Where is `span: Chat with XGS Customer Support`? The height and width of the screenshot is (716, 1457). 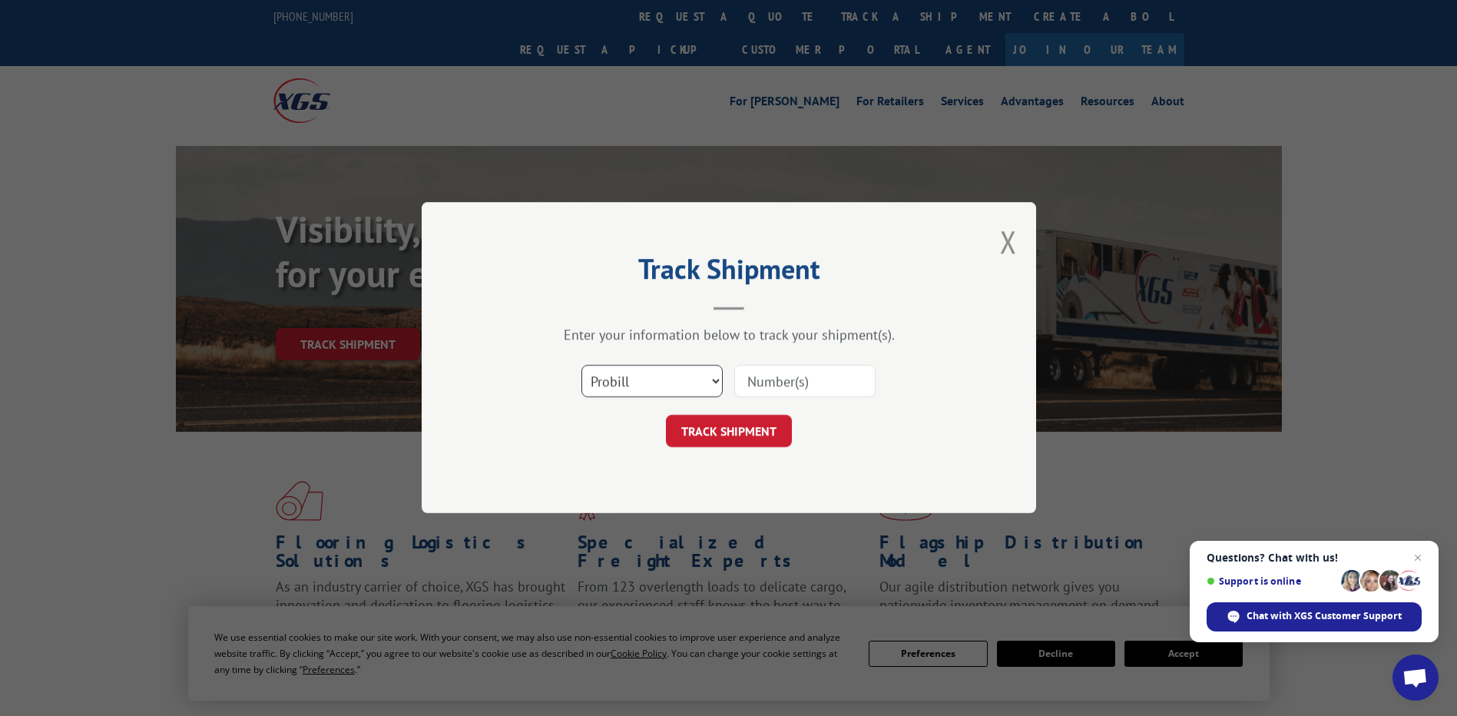
span: Chat with XGS Customer Support is located at coordinates (1324, 616).